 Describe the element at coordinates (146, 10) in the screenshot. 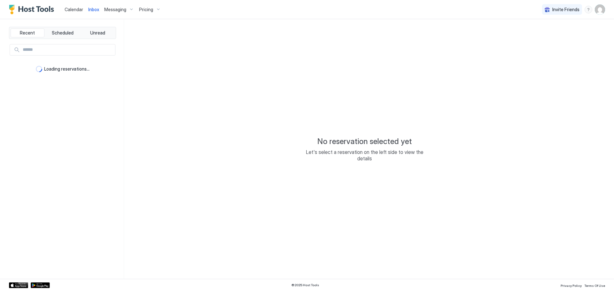

I see `span: Pricing` at that location.